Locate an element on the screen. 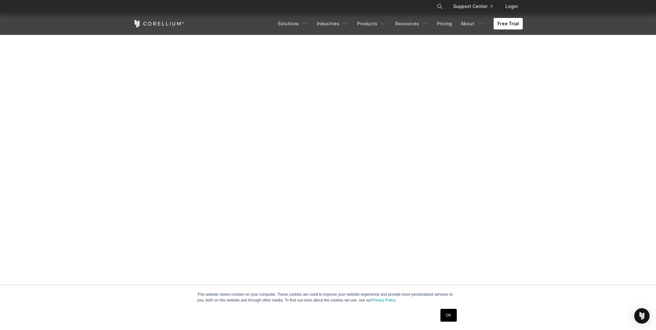 The height and width of the screenshot is (330, 656). a: About is located at coordinates (472, 24).